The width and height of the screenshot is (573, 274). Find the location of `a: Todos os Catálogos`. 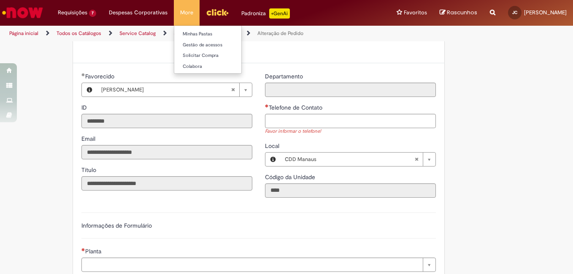

a: Todos os Catálogos is located at coordinates (79, 33).